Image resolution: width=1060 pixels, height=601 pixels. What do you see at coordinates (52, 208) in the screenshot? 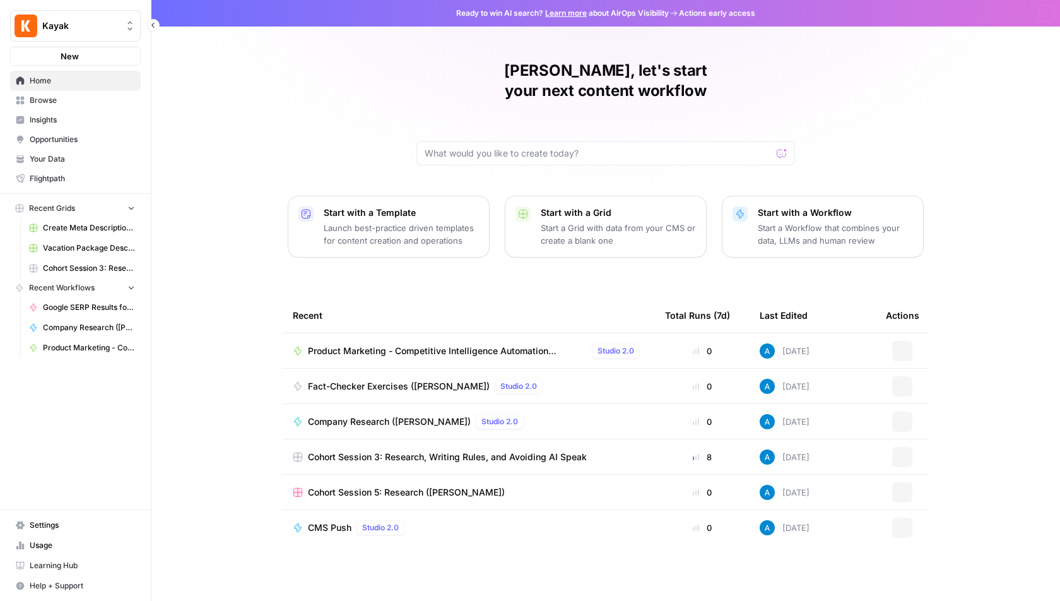
I see `span: Recent Grids` at bounding box center [52, 208].